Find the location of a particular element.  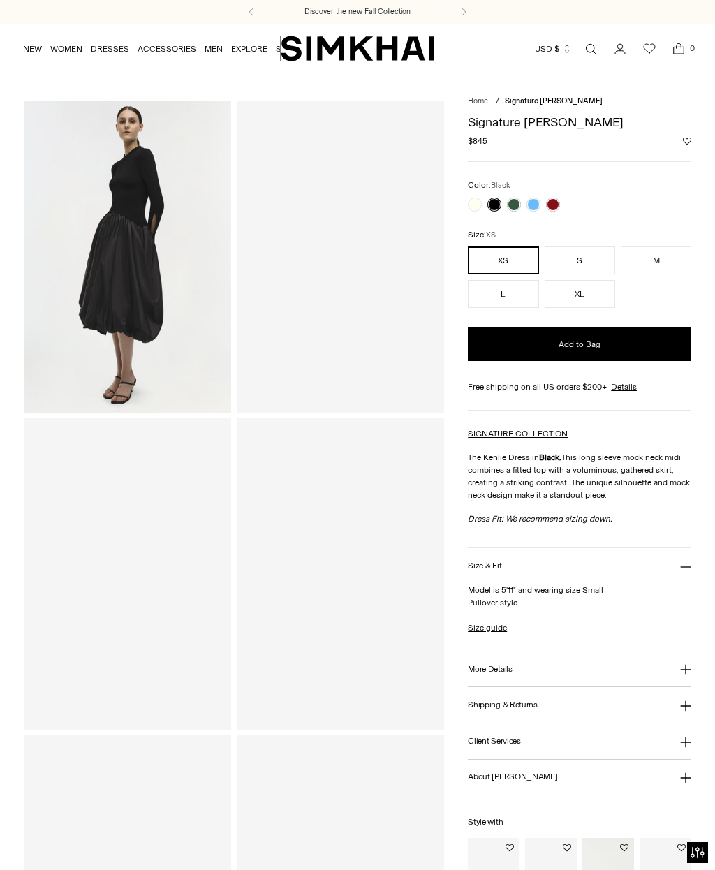

span: $845 is located at coordinates (477, 141).